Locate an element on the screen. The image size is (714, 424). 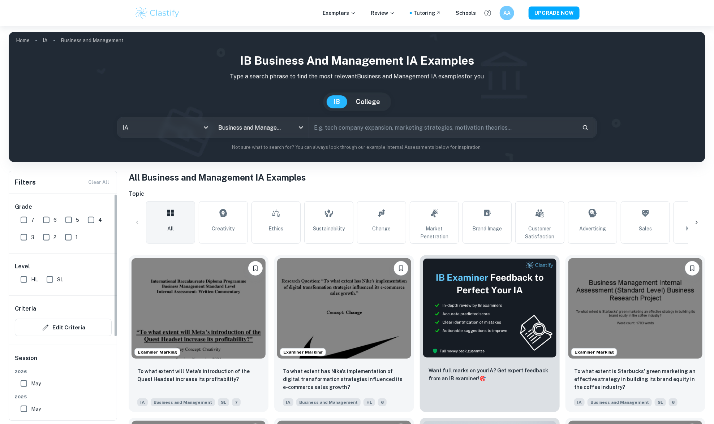
img: Business and Management IA example thumbnail: To what extent is Starbucks’ green marke is located at coordinates (635, 308).